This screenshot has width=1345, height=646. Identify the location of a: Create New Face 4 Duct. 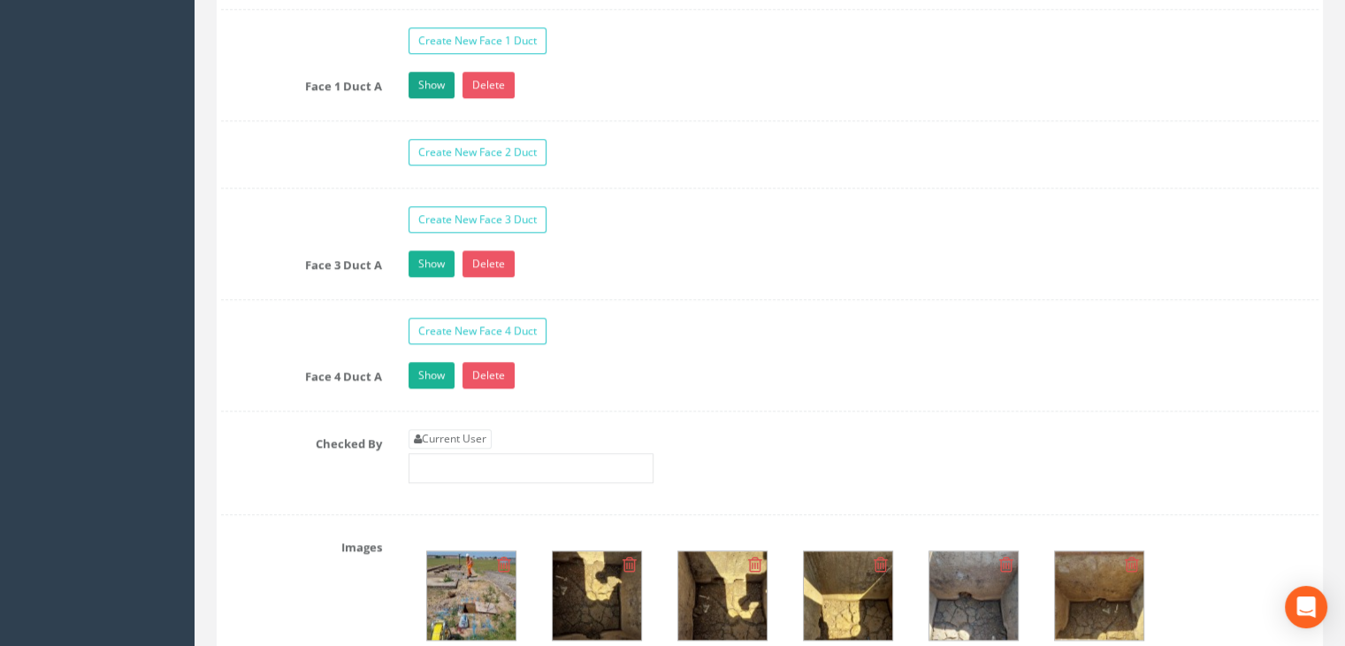
(478, 331).